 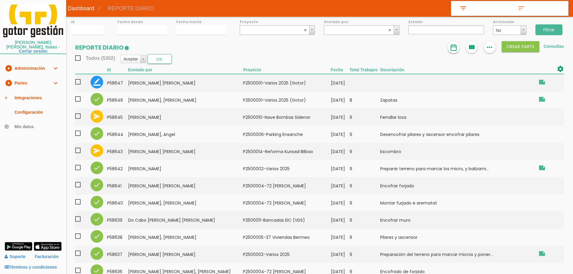 I want to click on i: send, so click(x=97, y=116).